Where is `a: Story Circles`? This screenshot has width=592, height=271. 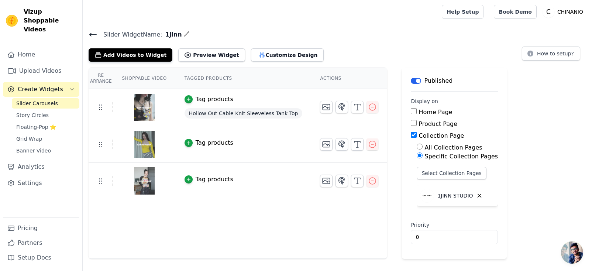
a: Story Circles is located at coordinates (45, 115).